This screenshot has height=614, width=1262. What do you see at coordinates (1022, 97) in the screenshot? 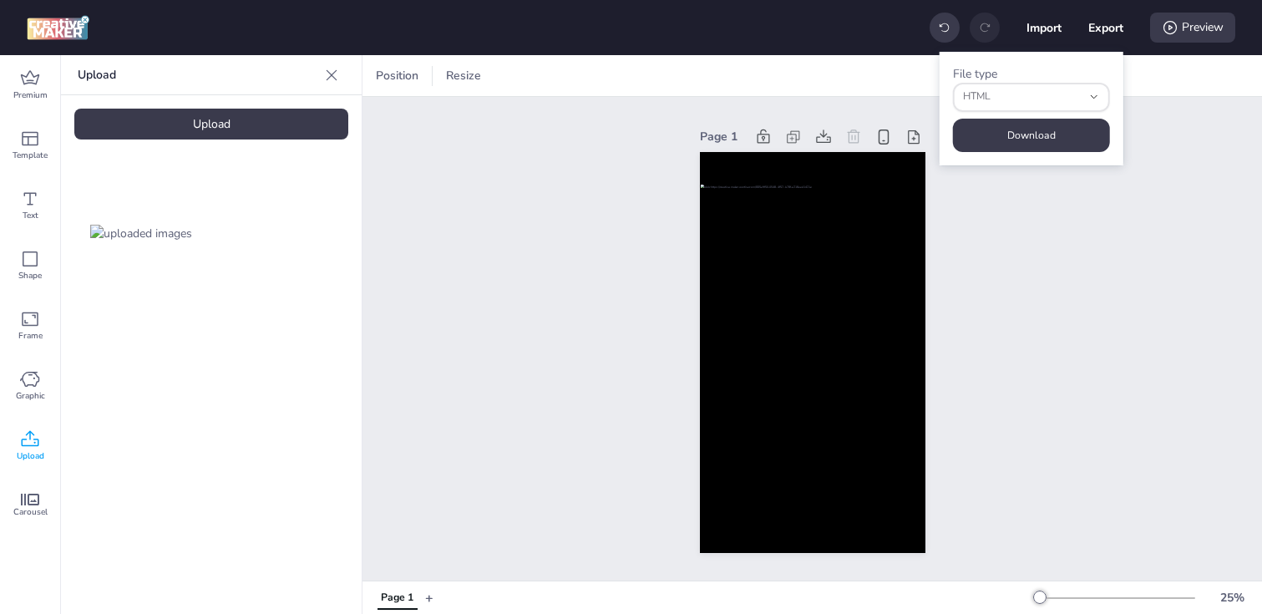
I see `span: HTML` at bounding box center [1022, 97].